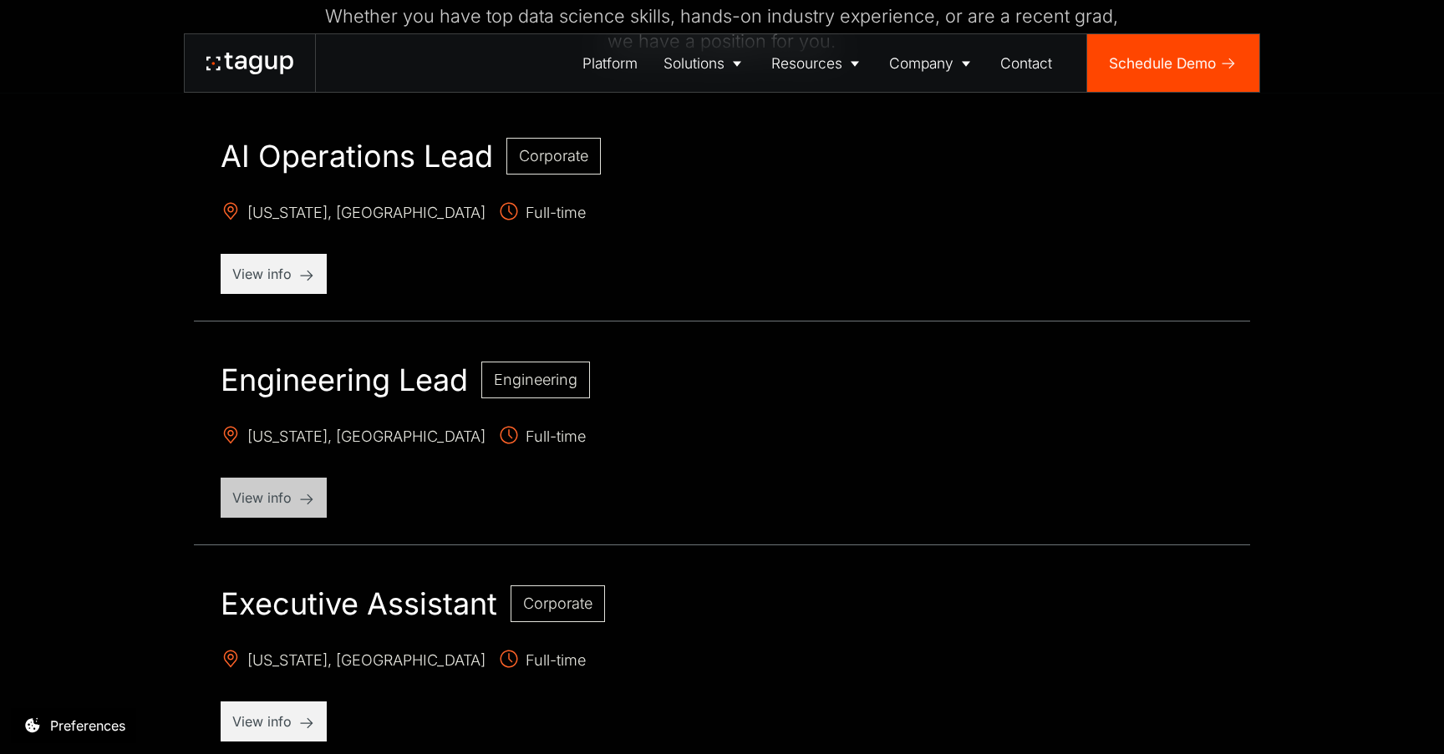 The height and width of the screenshot is (754, 1444). What do you see at coordinates (1173, 63) in the screenshot?
I see `a: Schedule Demo` at bounding box center [1173, 63].